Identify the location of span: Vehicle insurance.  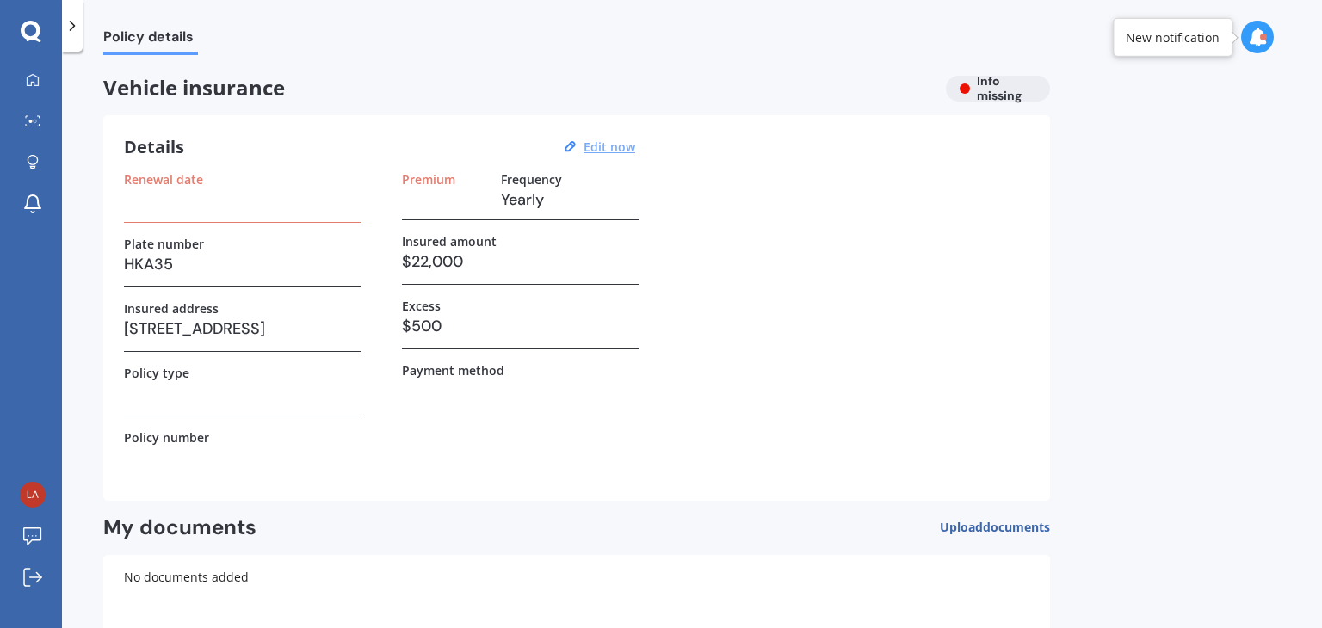
(517, 88).